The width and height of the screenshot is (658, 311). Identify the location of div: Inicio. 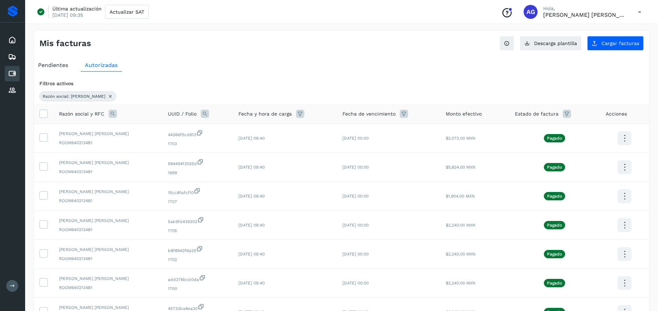
(12, 40).